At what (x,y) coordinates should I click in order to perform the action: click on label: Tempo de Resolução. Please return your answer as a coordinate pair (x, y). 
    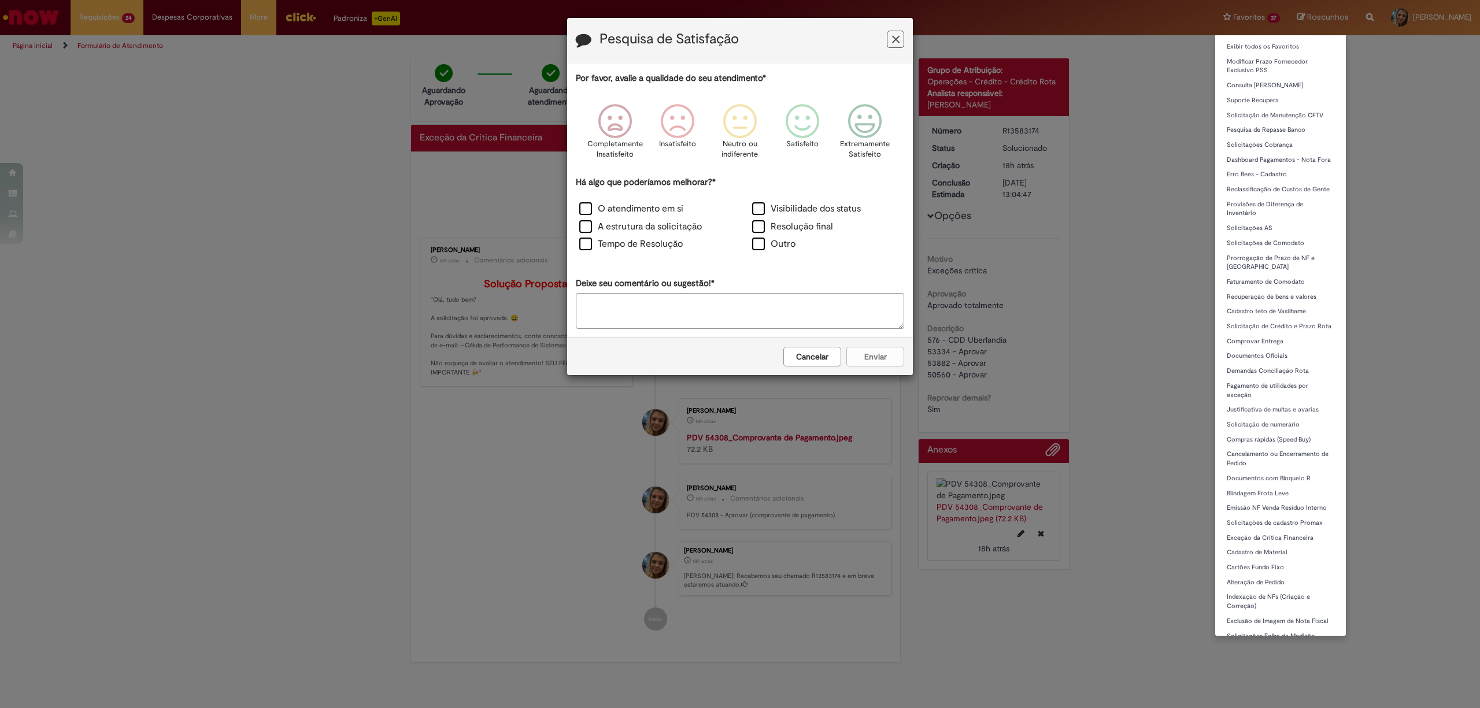
    Looking at the image, I should click on (631, 244).